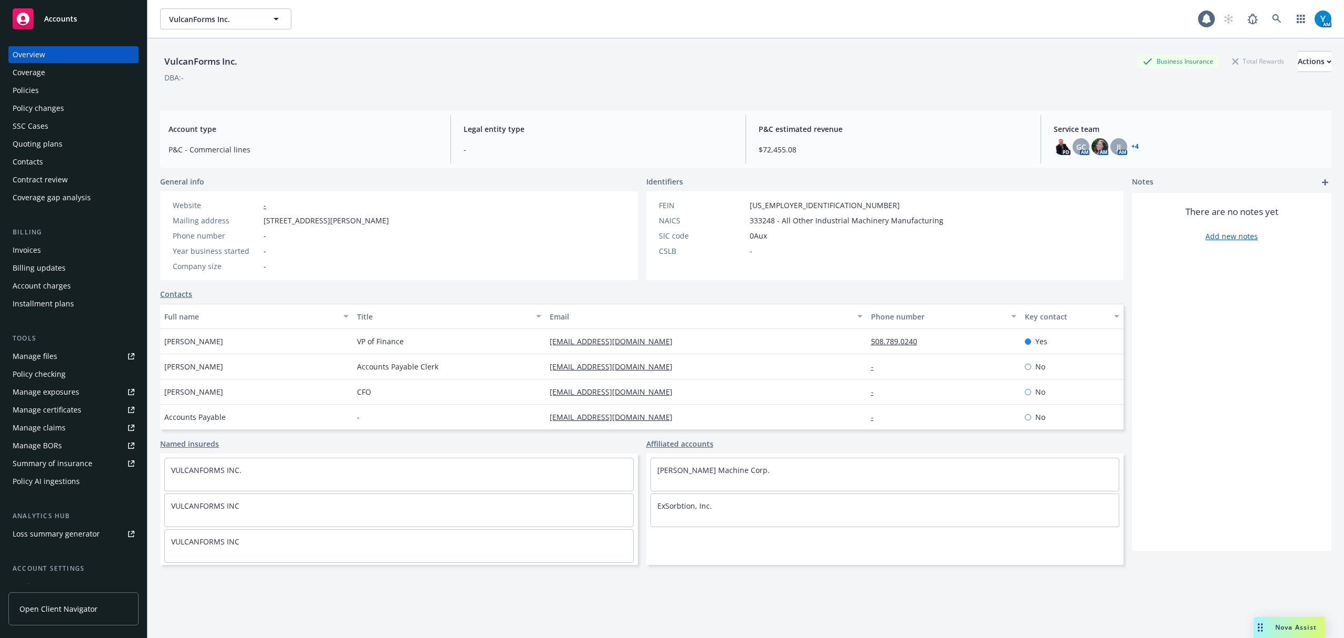  Describe the element at coordinates (1119, 147) in the screenshot. I see `span: JJ` at that location.